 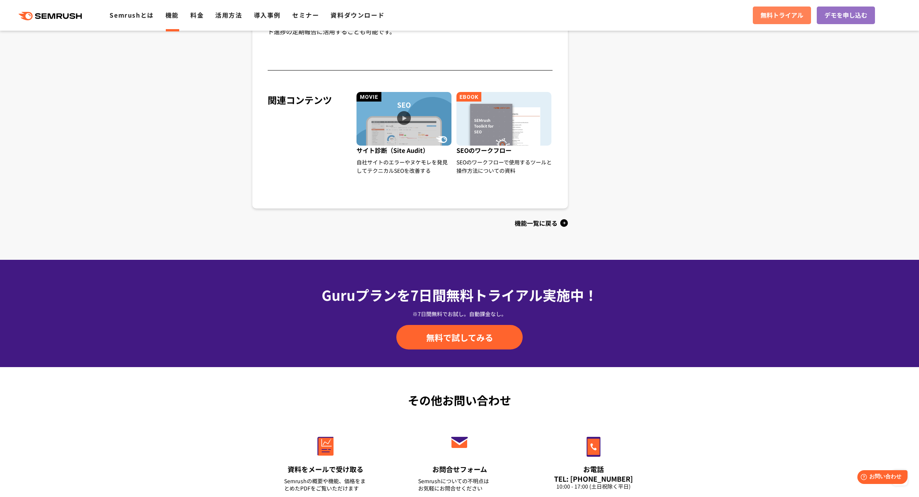 What do you see at coordinates (594, 486) in the screenshot?
I see `div: 10:00 - 17:00 (土日祝除く平日)` at bounding box center [594, 486].